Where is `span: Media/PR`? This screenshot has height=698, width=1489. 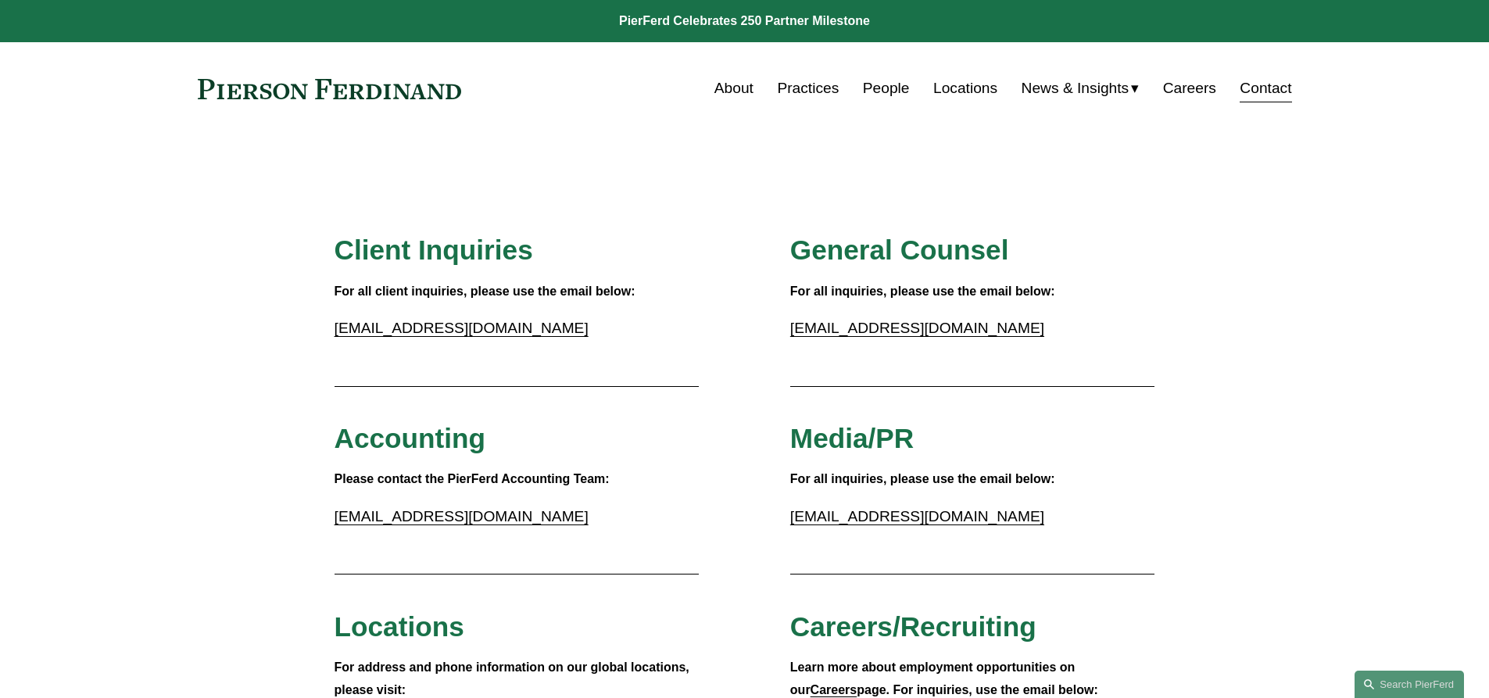 span: Media/PR is located at coordinates (852, 438).